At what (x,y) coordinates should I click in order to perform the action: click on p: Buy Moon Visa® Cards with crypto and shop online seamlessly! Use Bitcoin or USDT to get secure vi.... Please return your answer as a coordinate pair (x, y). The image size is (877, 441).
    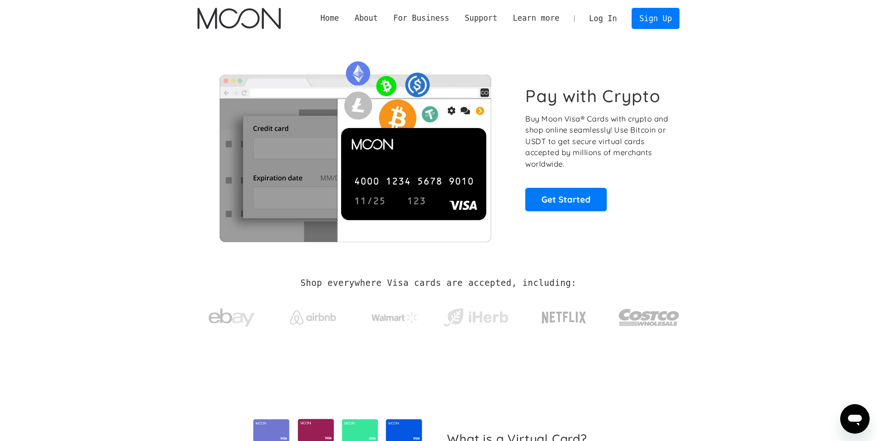
    Looking at the image, I should click on (597, 141).